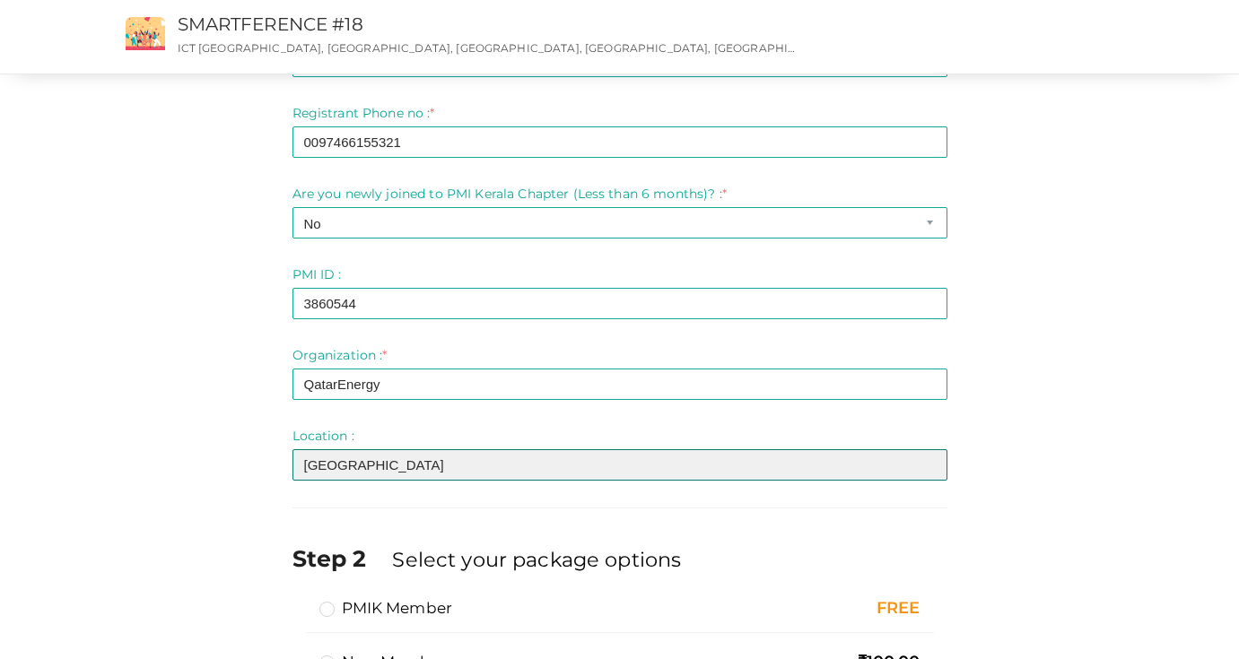 This screenshot has height=659, width=1239. What do you see at coordinates (317, 275) in the screenshot?
I see `label: PMI ID :` at bounding box center [317, 275].